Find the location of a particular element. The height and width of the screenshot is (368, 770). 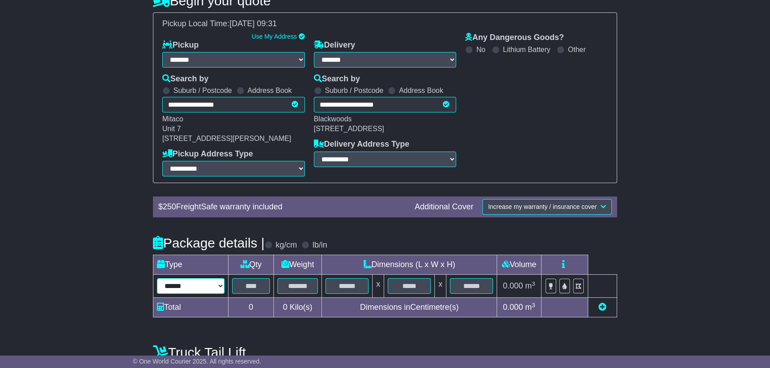

div: Additional Cover is located at coordinates (444, 207).